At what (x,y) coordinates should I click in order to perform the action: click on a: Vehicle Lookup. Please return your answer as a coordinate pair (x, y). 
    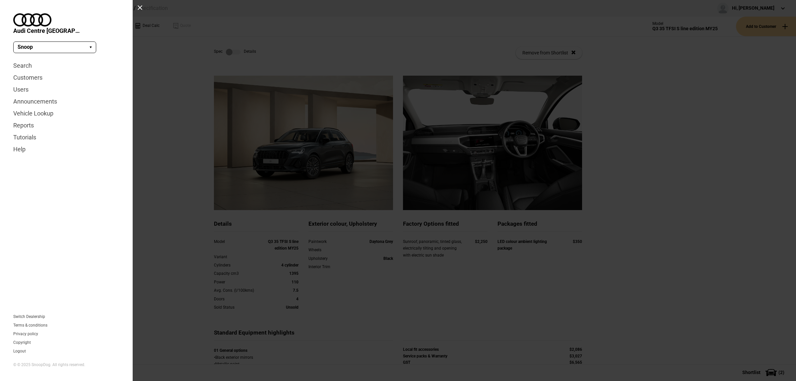
    Looking at the image, I should click on (66, 113).